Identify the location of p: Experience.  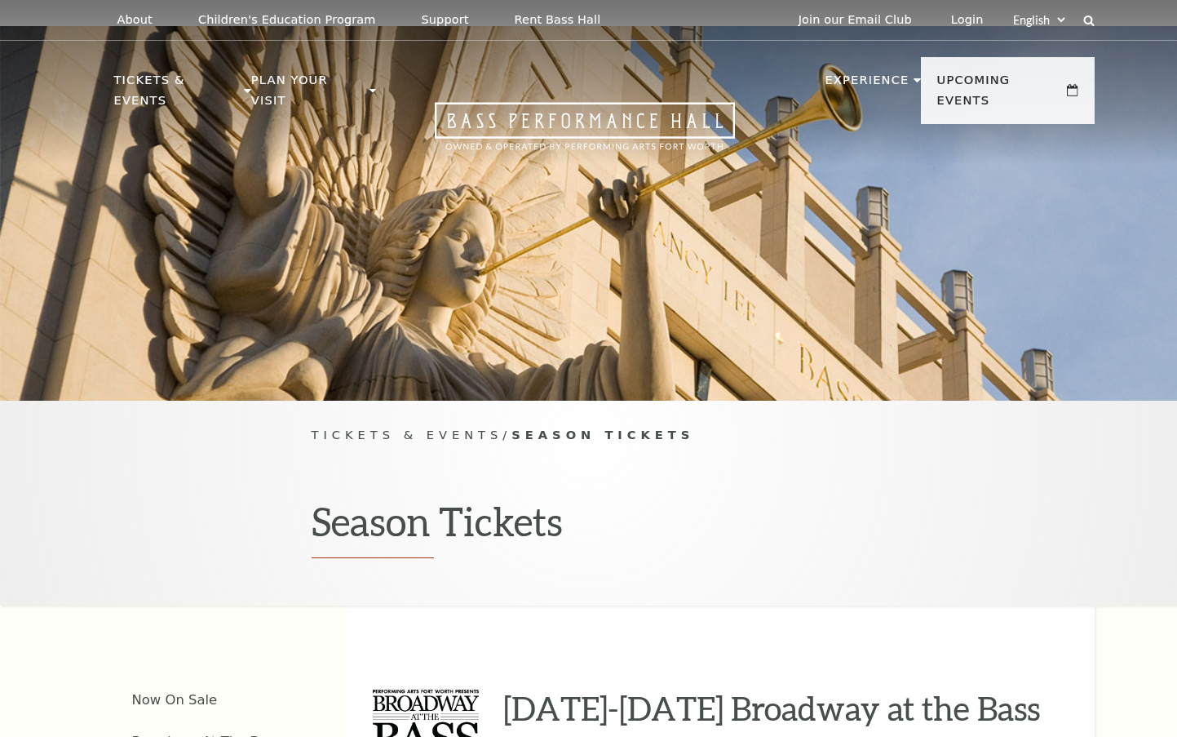
(867, 85).